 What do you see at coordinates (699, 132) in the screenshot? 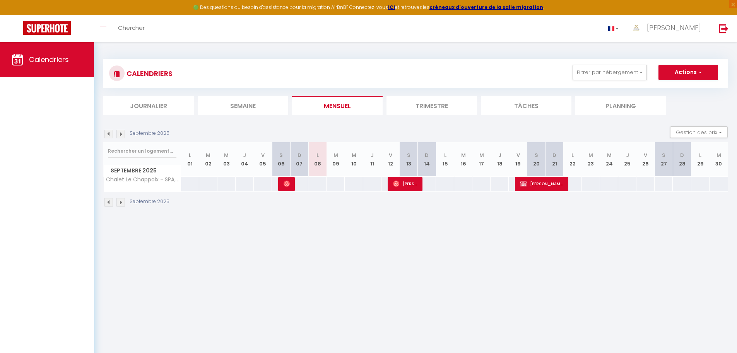
I see `button: Gestion des prix` at bounding box center [699, 132].